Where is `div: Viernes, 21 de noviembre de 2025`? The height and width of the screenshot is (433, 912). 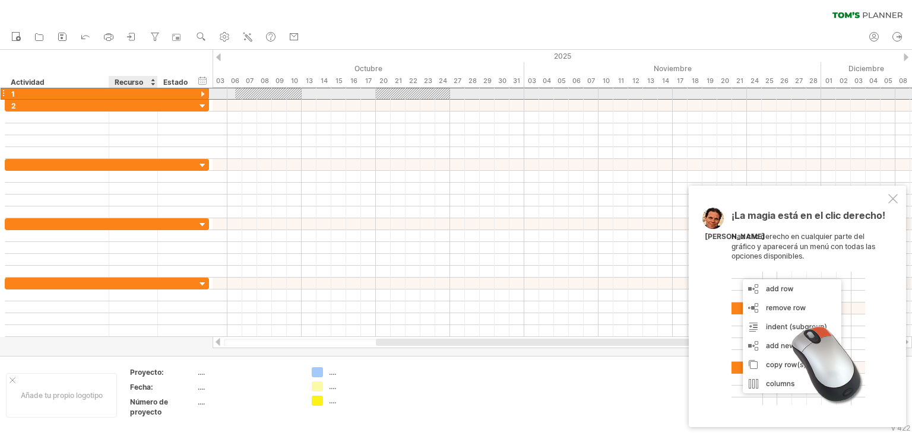
div: Viernes, 21 de noviembre de 2025 is located at coordinates (739, 81).